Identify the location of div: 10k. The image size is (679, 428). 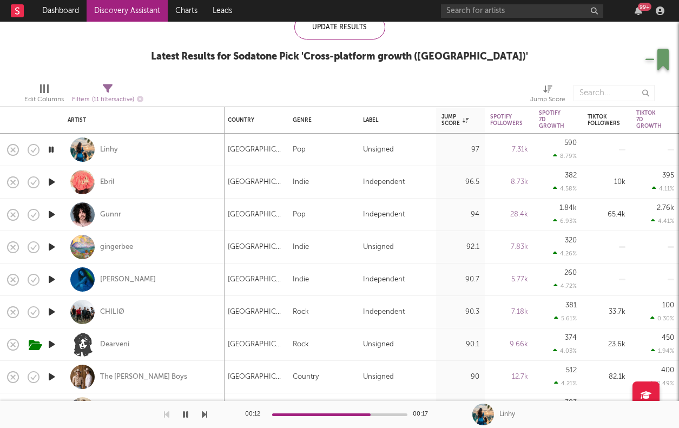
(607, 182).